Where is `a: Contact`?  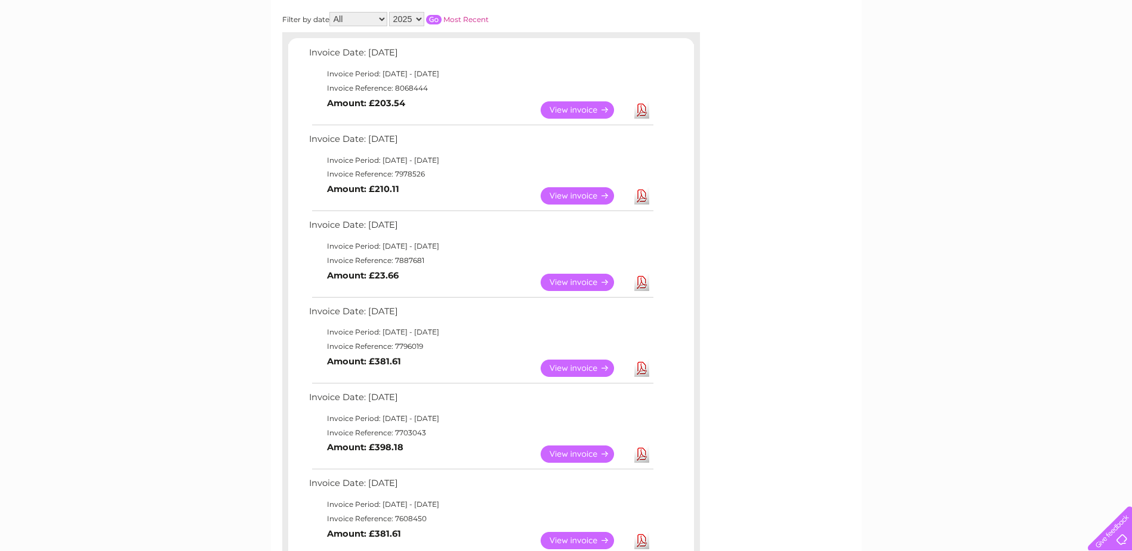
a: Contact is located at coordinates (1067, 55).